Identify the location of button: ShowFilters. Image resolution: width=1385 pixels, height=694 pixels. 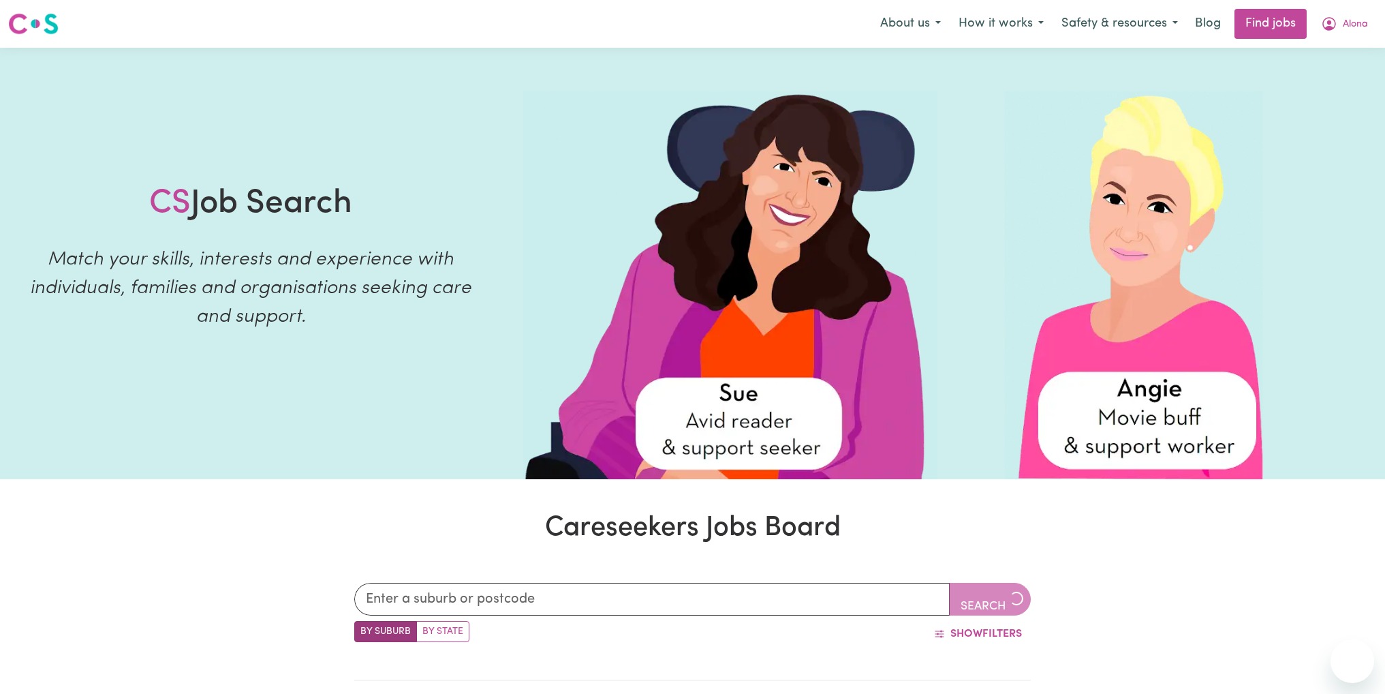
(978, 634).